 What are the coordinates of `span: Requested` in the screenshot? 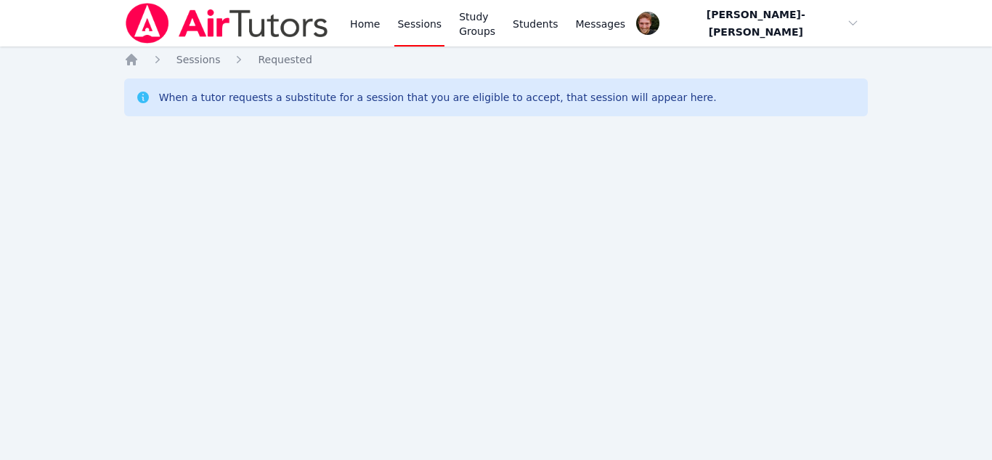 It's located at (285, 60).